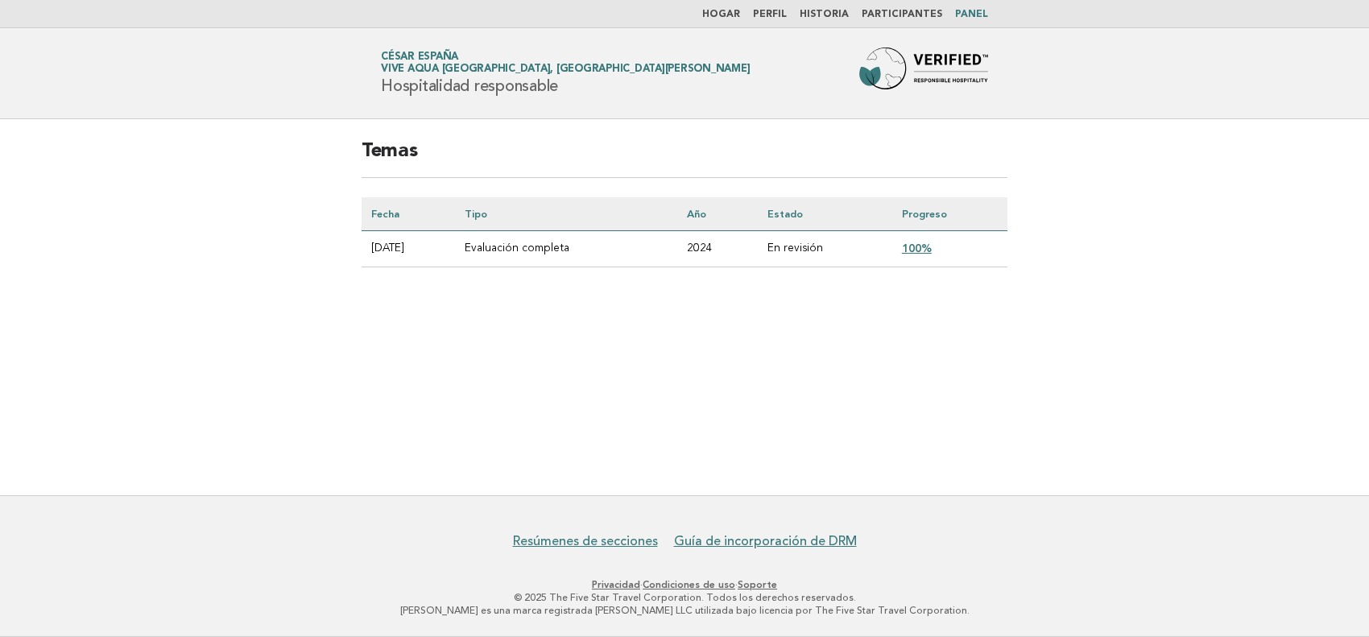 This screenshot has width=1369, height=637. I want to click on a: Guía de incorporación de DRM, so click(765, 541).